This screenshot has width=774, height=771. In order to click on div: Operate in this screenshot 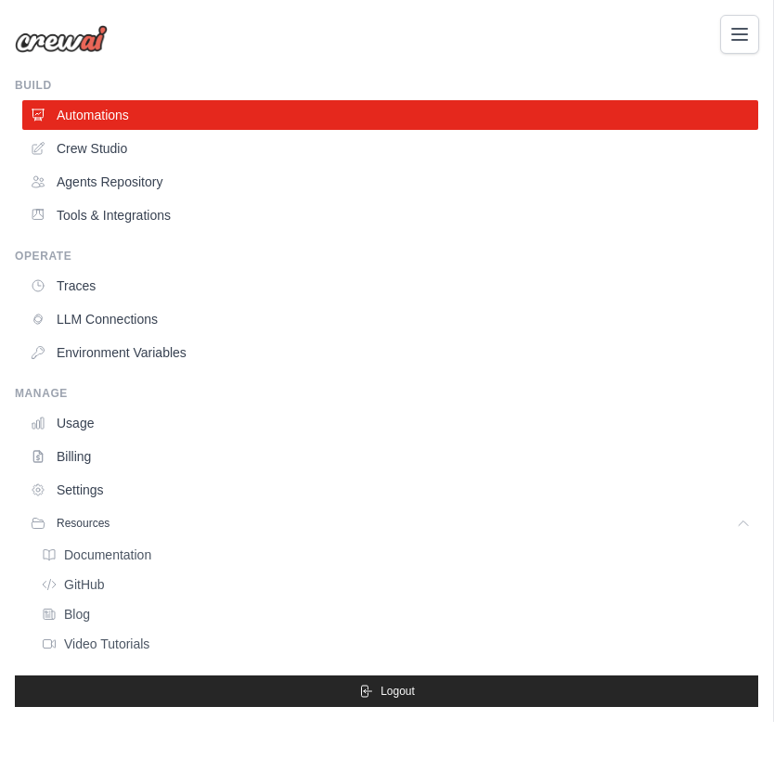, I will do `click(386, 256)`.